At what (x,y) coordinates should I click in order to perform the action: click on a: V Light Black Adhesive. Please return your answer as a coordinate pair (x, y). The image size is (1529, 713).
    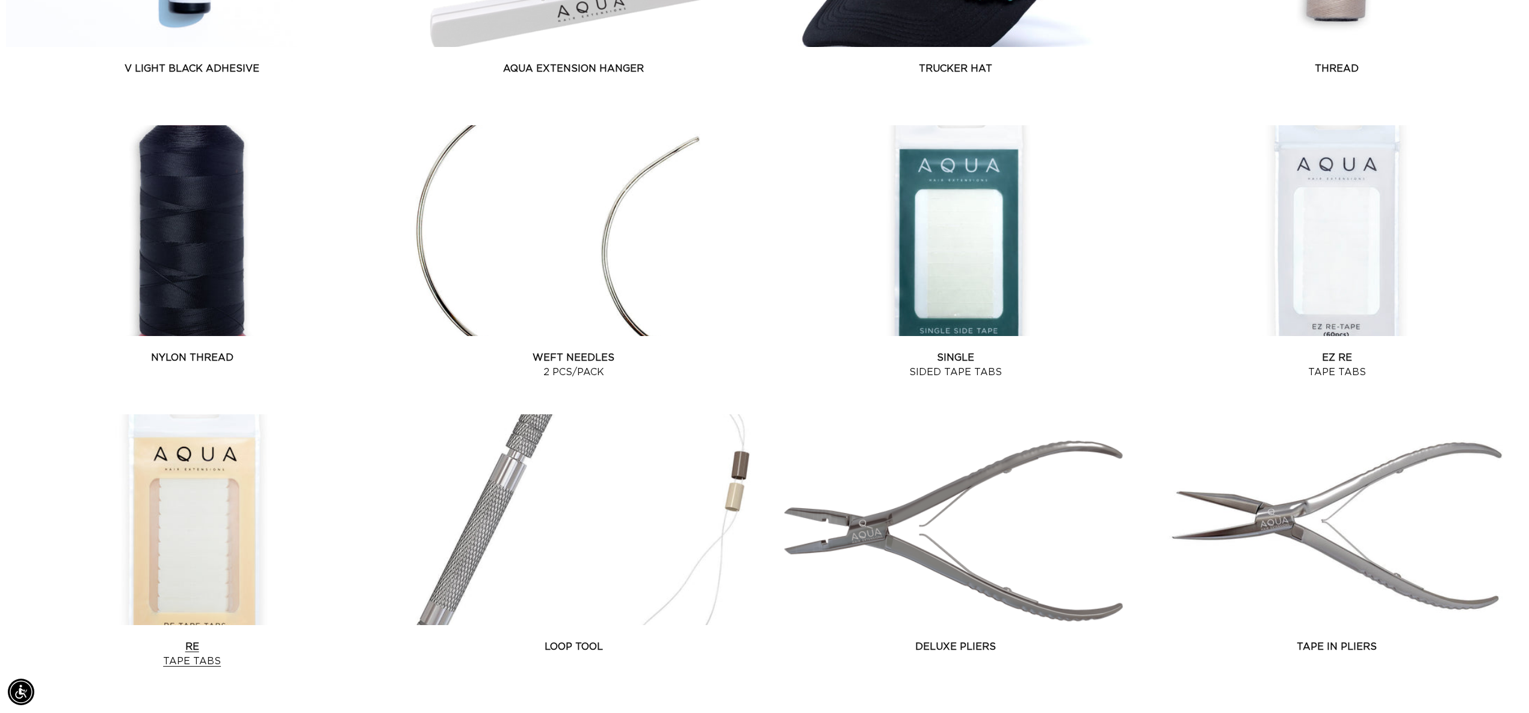
    Looking at the image, I should click on (192, 69).